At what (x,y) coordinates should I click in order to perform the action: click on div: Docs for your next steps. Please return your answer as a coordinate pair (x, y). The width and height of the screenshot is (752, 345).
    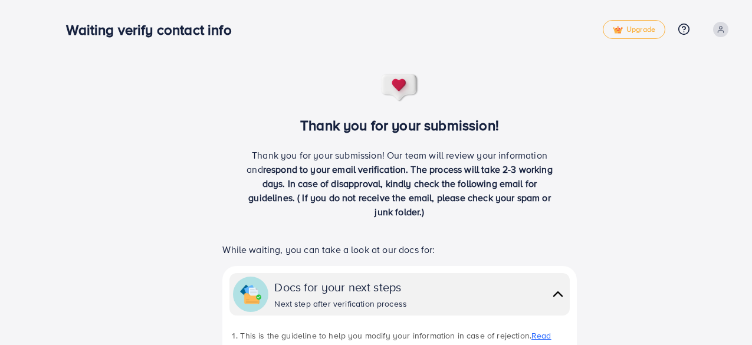
    Looking at the image, I should click on (340, 286).